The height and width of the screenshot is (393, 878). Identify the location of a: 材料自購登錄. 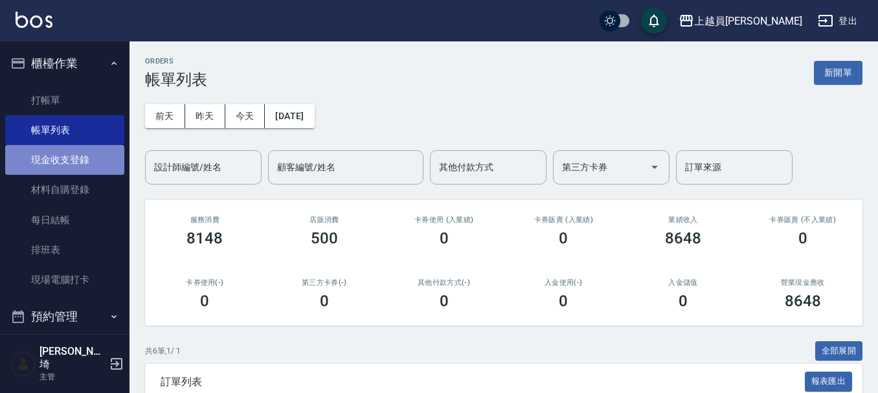
(65, 190).